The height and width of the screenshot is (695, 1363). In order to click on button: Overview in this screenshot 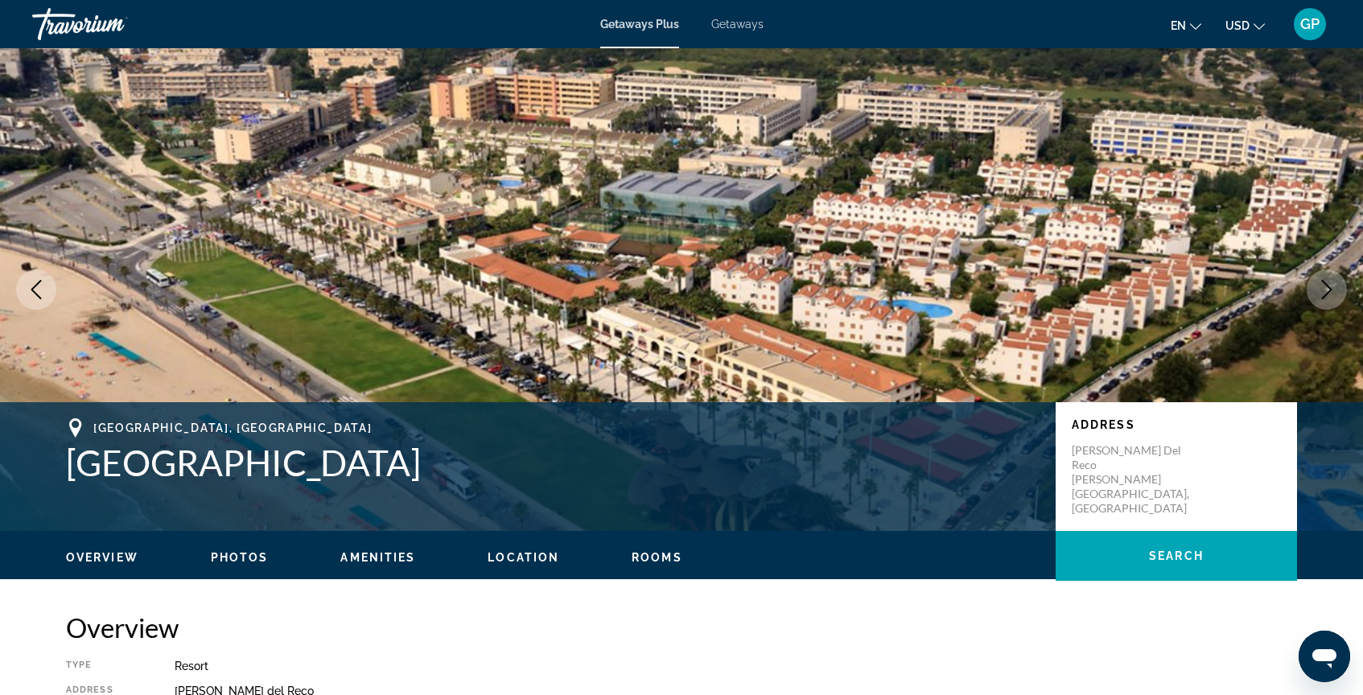, I will do `click(102, 558)`.